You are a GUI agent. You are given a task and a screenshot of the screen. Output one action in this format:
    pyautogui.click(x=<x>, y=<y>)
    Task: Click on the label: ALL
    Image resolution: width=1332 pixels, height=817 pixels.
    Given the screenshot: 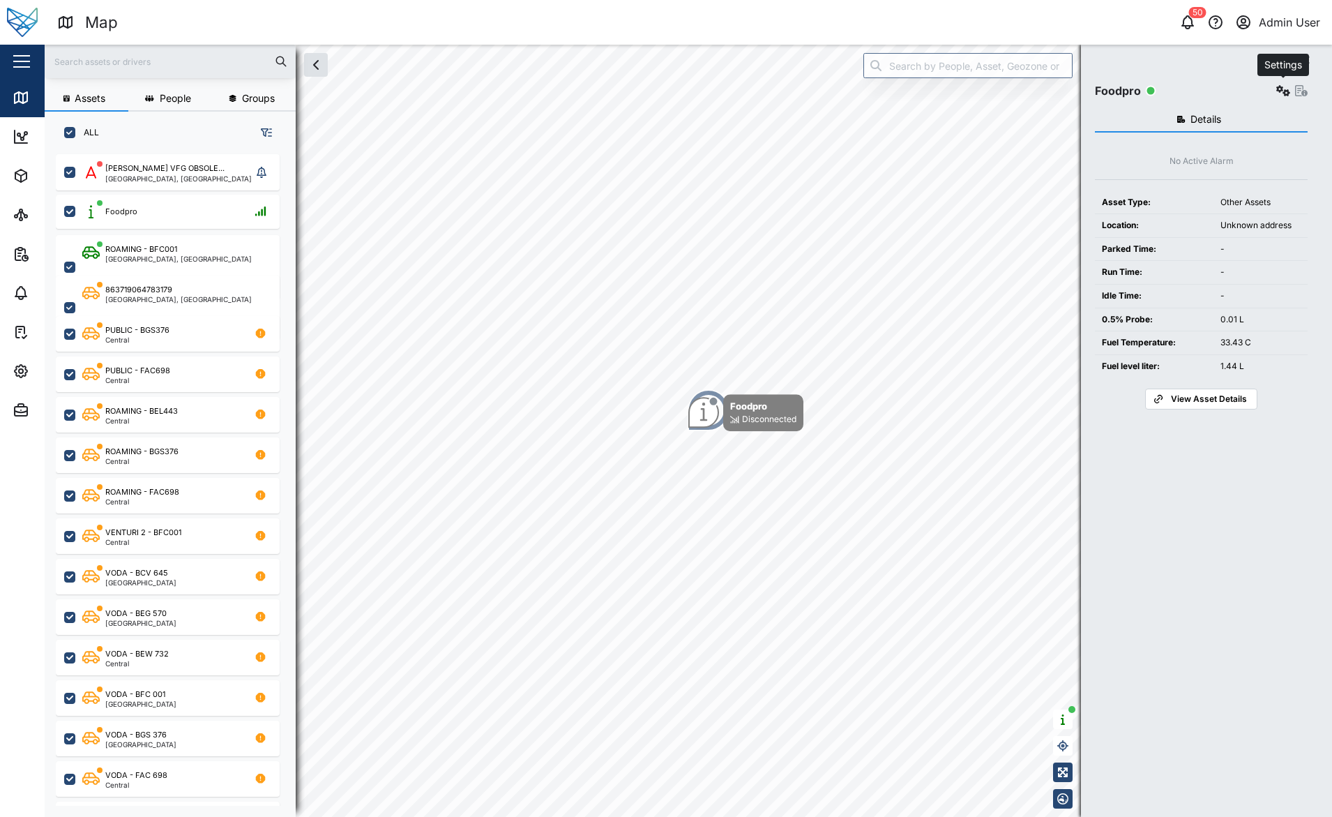 What is the action you would take?
    pyautogui.click(x=87, y=133)
    